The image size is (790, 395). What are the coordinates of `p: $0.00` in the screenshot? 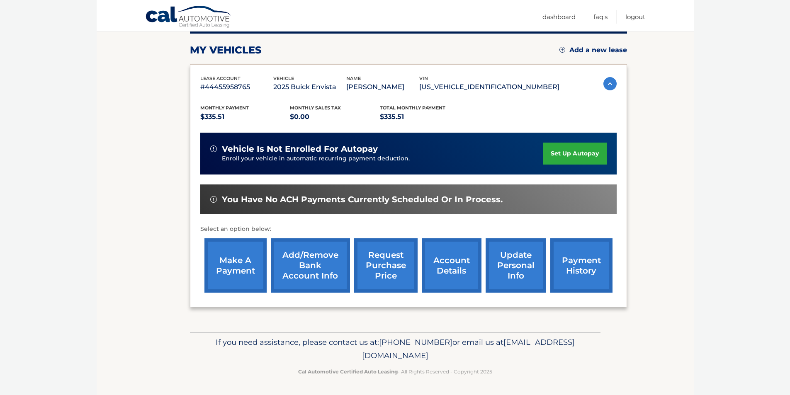 It's located at (335, 117).